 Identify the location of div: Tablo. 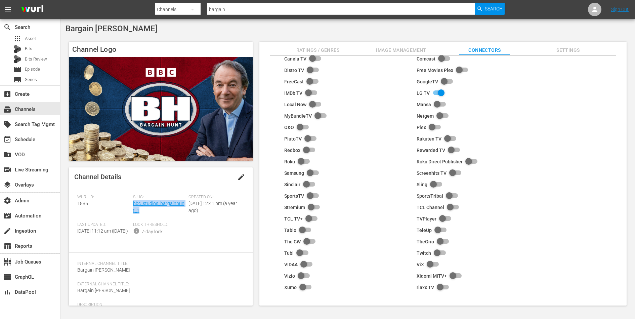
(290, 230).